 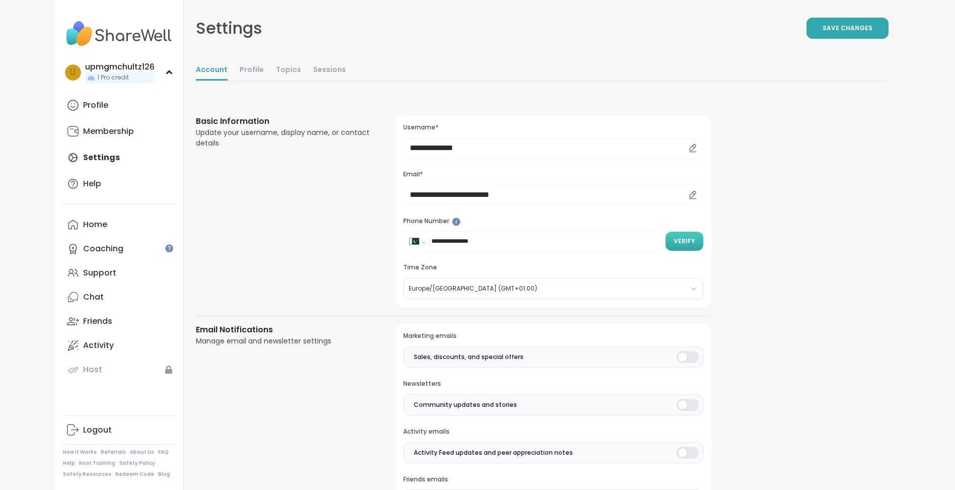 What do you see at coordinates (465, 405) in the screenshot?
I see `span: Community updates and stories` at bounding box center [465, 405].